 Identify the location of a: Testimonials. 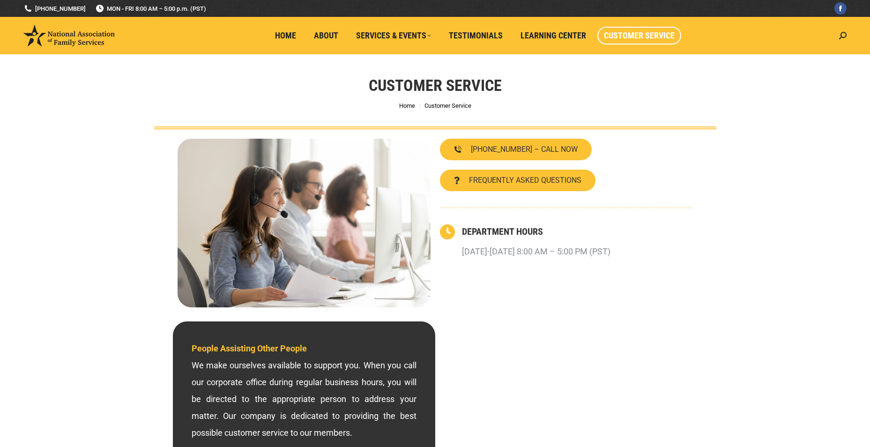
(476, 36).